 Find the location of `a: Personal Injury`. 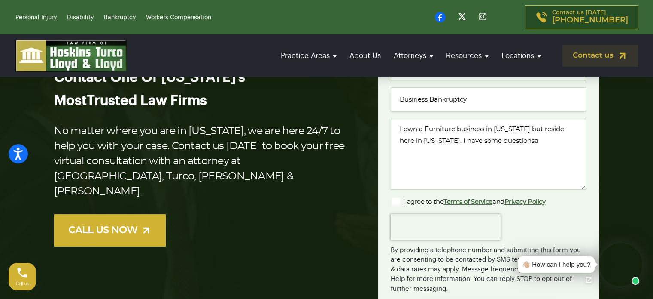

a: Personal Injury is located at coordinates (36, 18).